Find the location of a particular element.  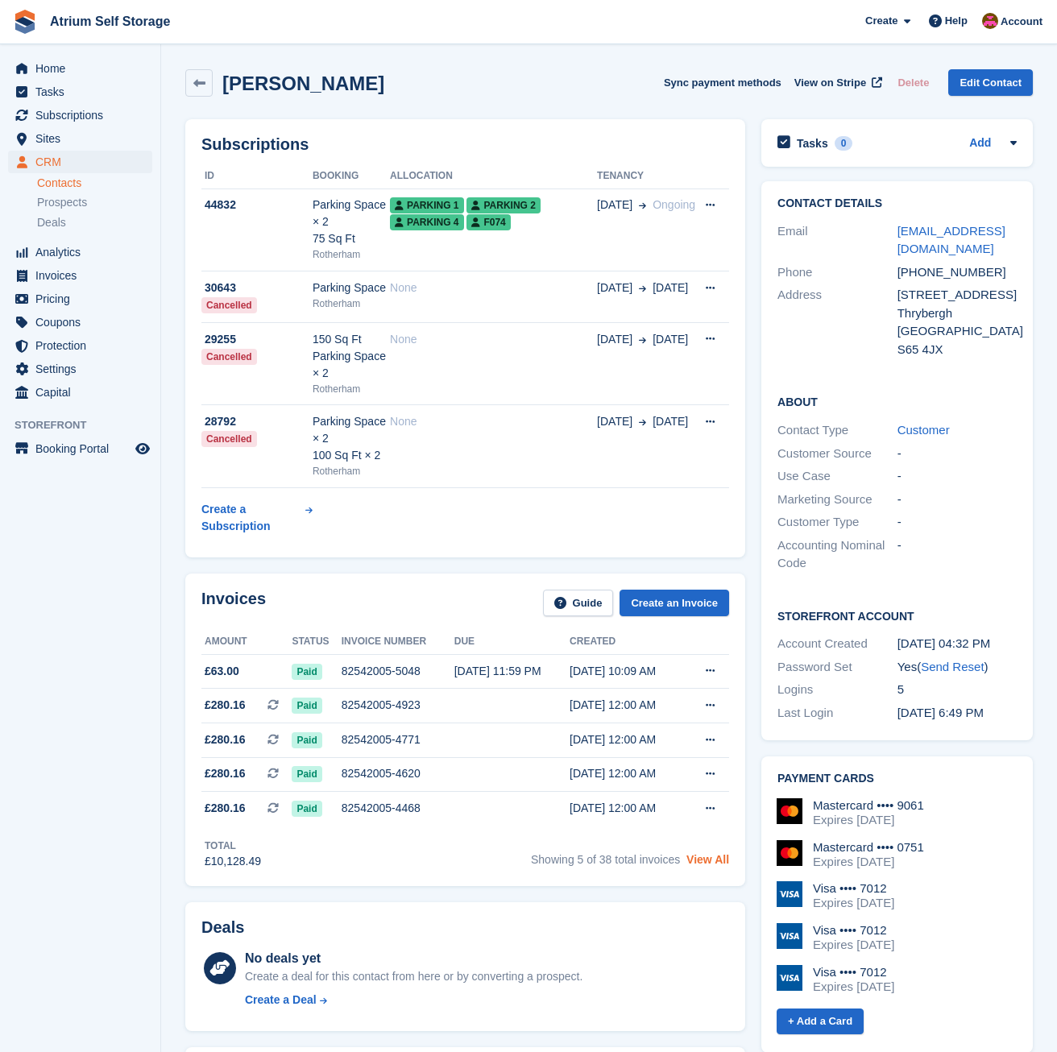

a: Deals is located at coordinates (94, 222).